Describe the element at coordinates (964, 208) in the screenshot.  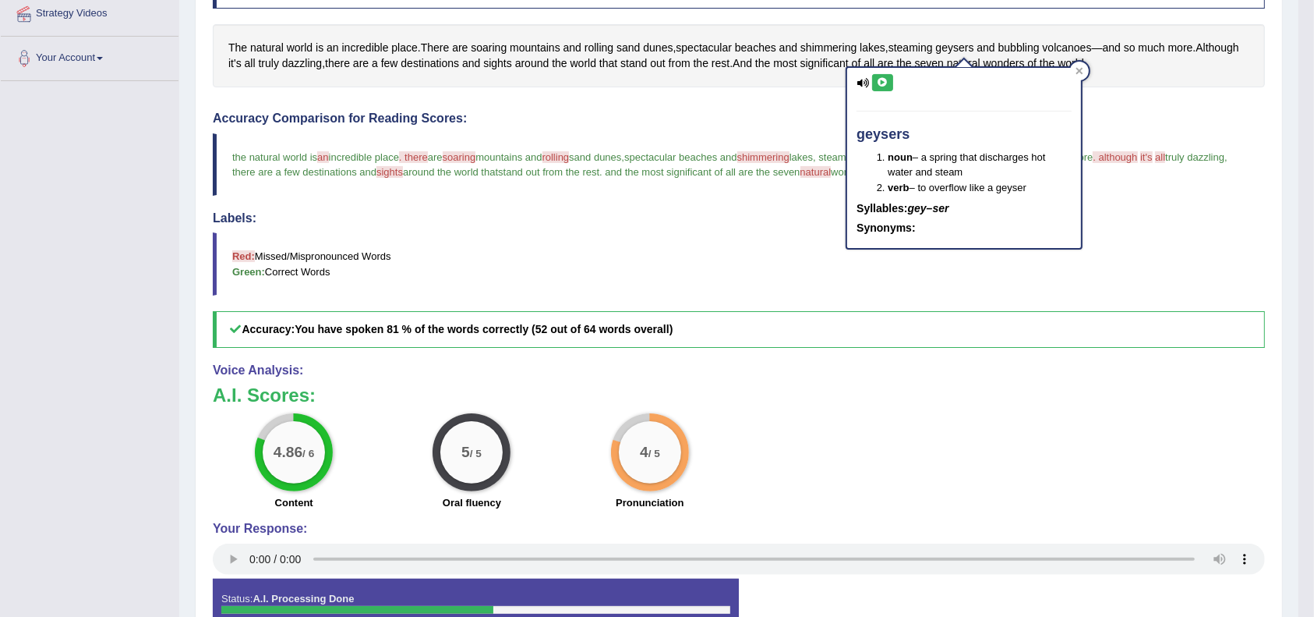
I see `h5: Syllables:` at that location.